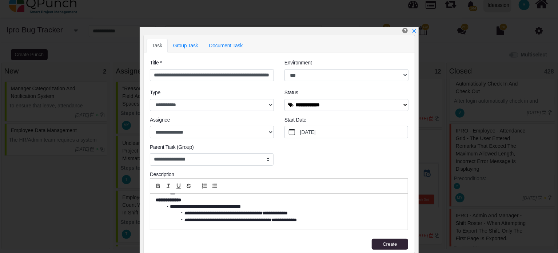 The image size is (558, 253). What do you see at coordinates (157, 45) in the screenshot?
I see `a: Task` at bounding box center [157, 45].